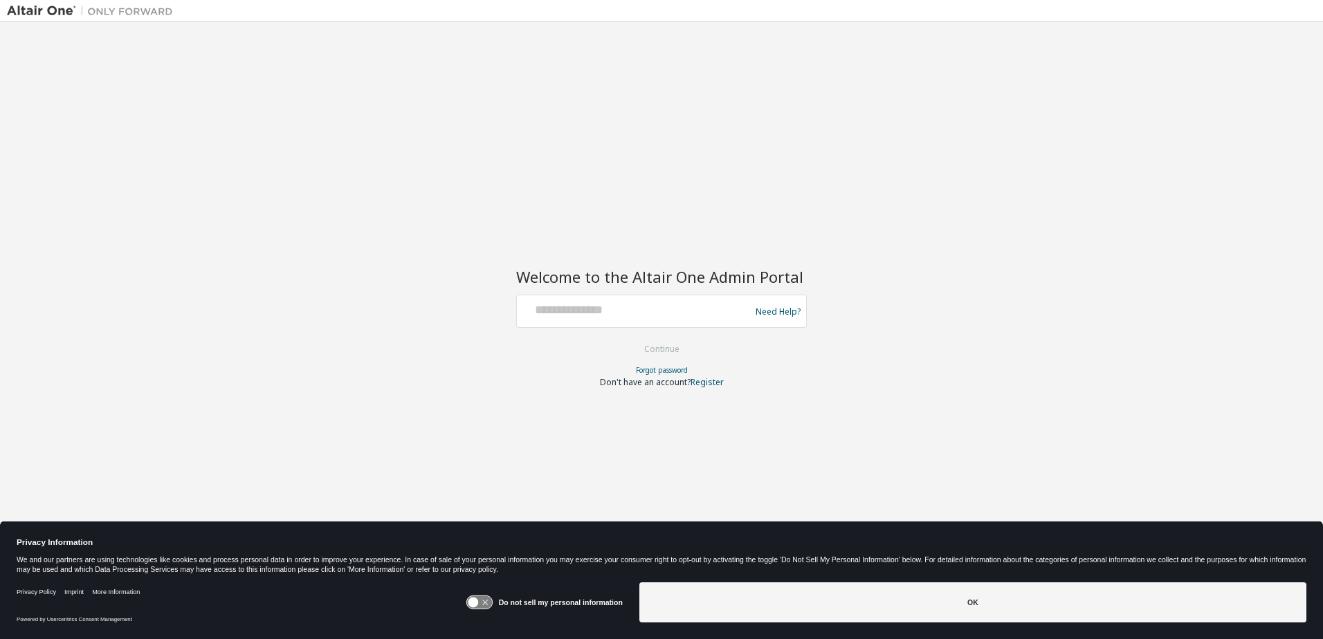  Describe the element at coordinates (645, 382) in the screenshot. I see `span: Don't have an account?` at that location.